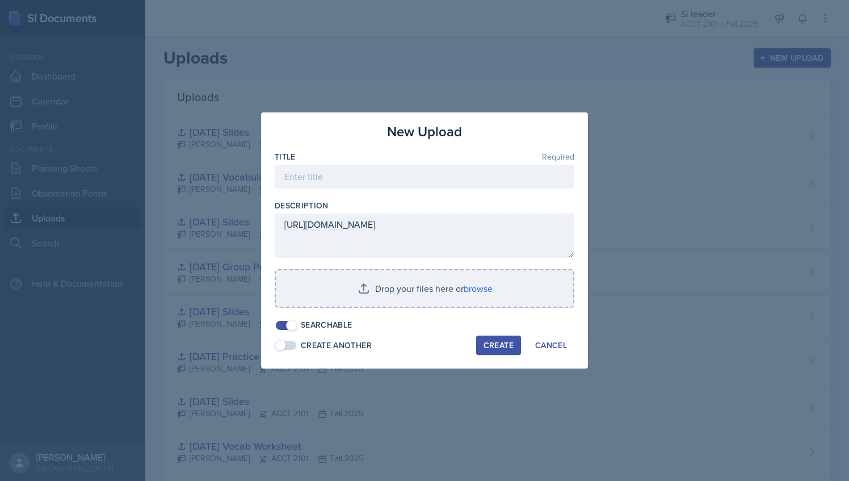 The height and width of the screenshot is (481, 849). Describe the element at coordinates (498, 345) in the screenshot. I see `div: Create` at that location.